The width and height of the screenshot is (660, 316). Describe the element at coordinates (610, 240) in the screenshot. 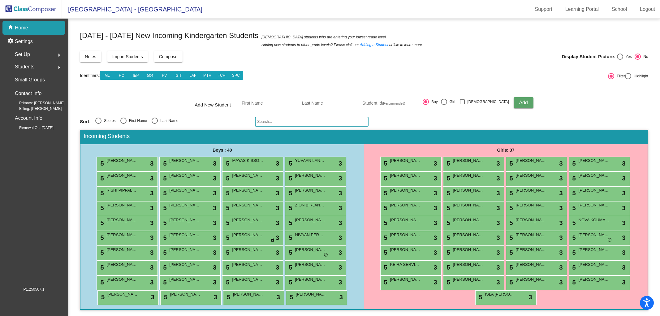

I see `span: do_not_disturb_alt` at that location.